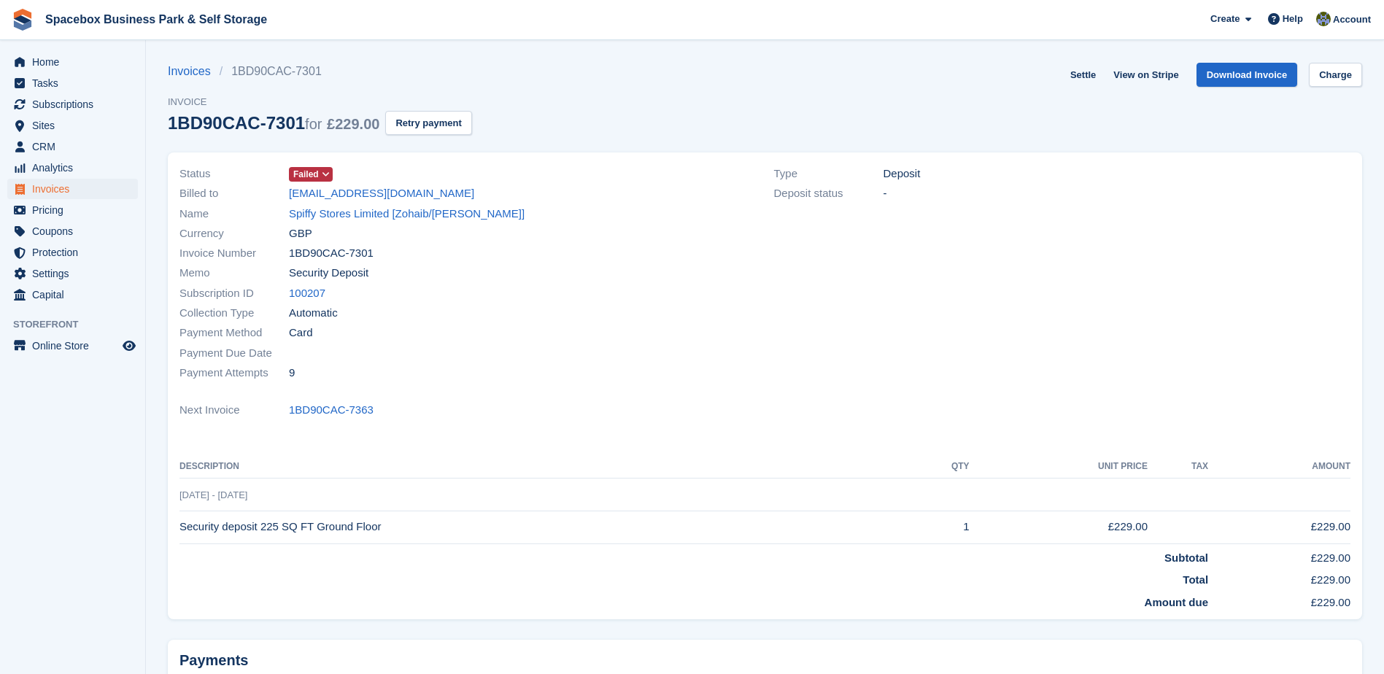  Describe the element at coordinates (234, 214) in the screenshot. I see `span: Name` at that location.